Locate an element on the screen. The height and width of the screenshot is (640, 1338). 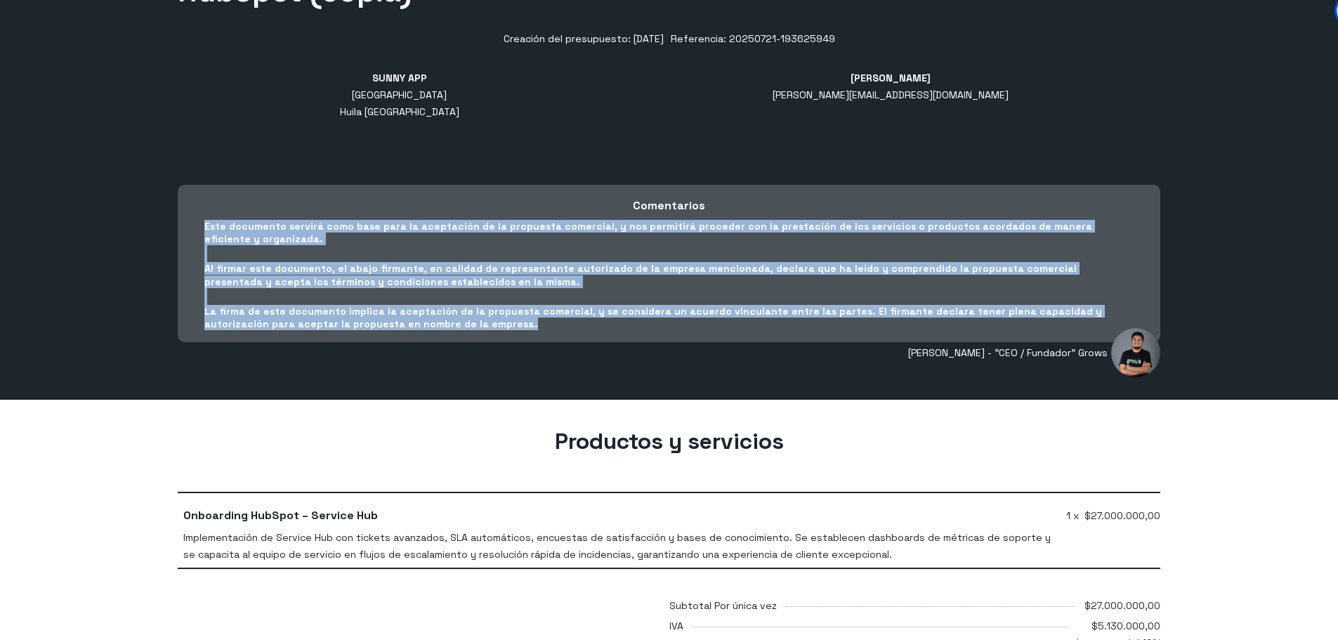
div: Subtotal Por única vez is located at coordinates (723, 605).